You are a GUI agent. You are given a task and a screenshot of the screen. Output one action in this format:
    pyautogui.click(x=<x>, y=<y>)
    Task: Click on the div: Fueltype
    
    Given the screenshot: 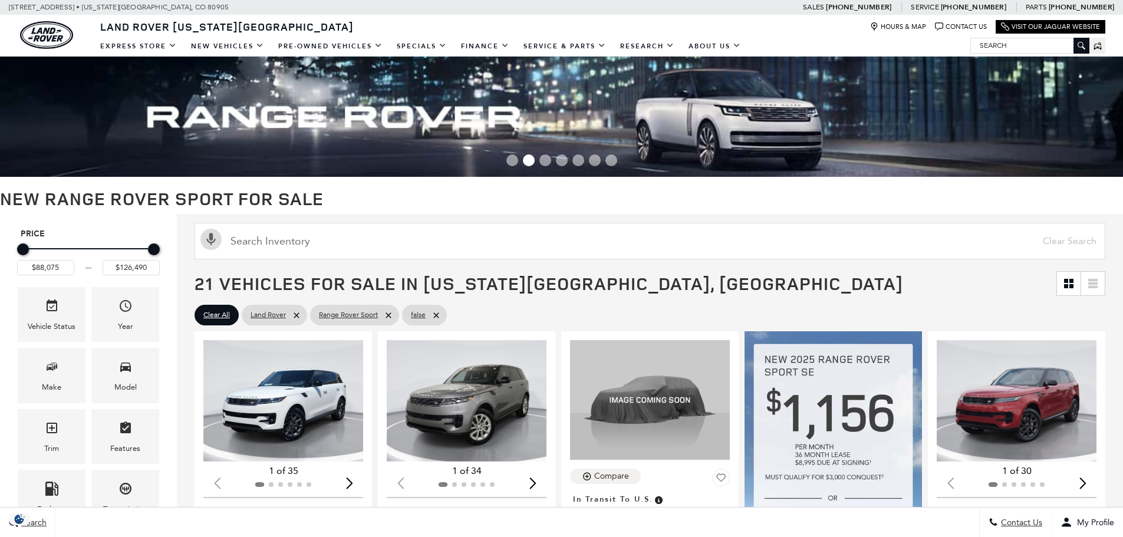 What is the action you would take?
    pyautogui.click(x=52, y=509)
    